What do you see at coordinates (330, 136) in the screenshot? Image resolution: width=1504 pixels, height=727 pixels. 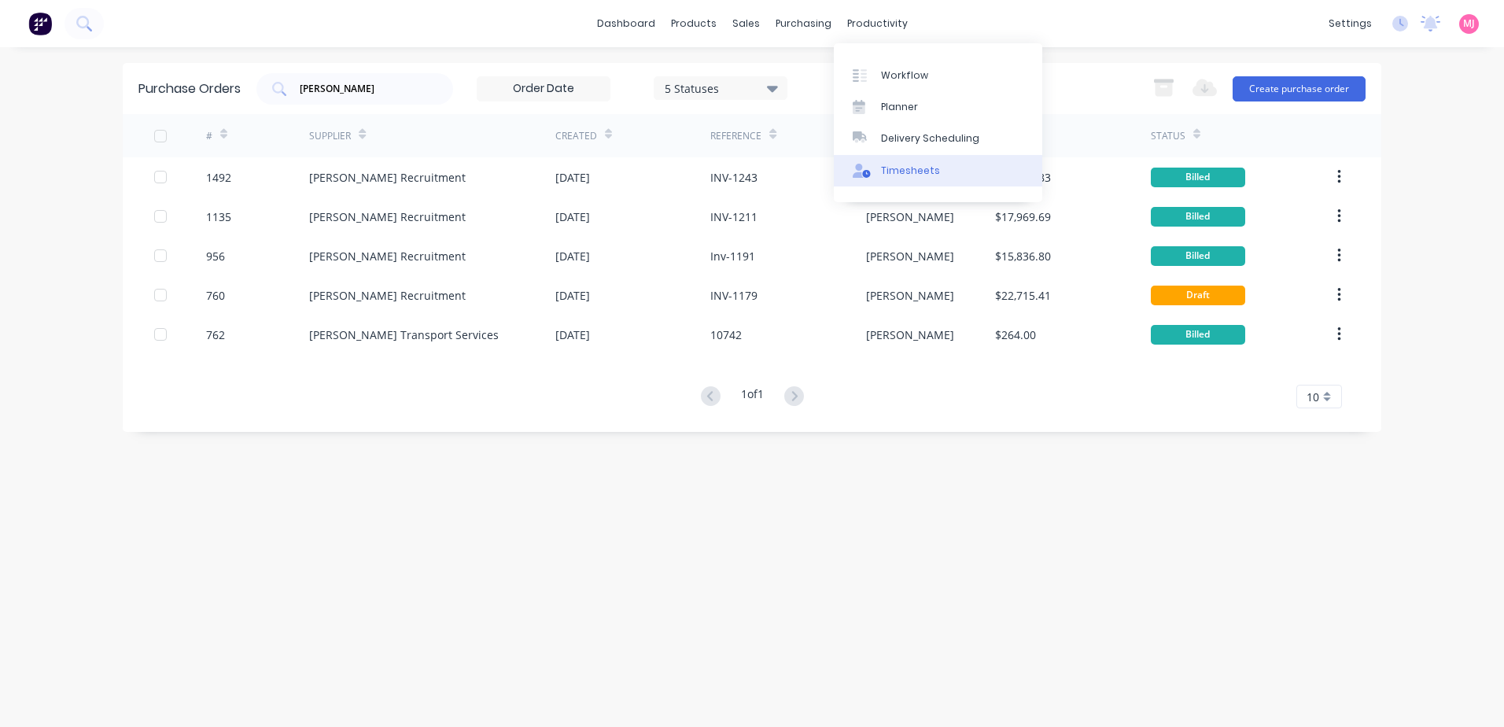 I see `div: Supplier` at bounding box center [330, 136].